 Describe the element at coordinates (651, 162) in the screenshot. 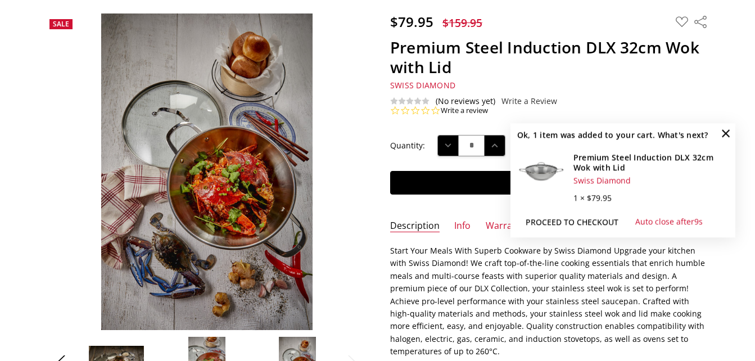

I see `h4: Premium Steel Induction DLX 32cm Wok with Lid` at that location.